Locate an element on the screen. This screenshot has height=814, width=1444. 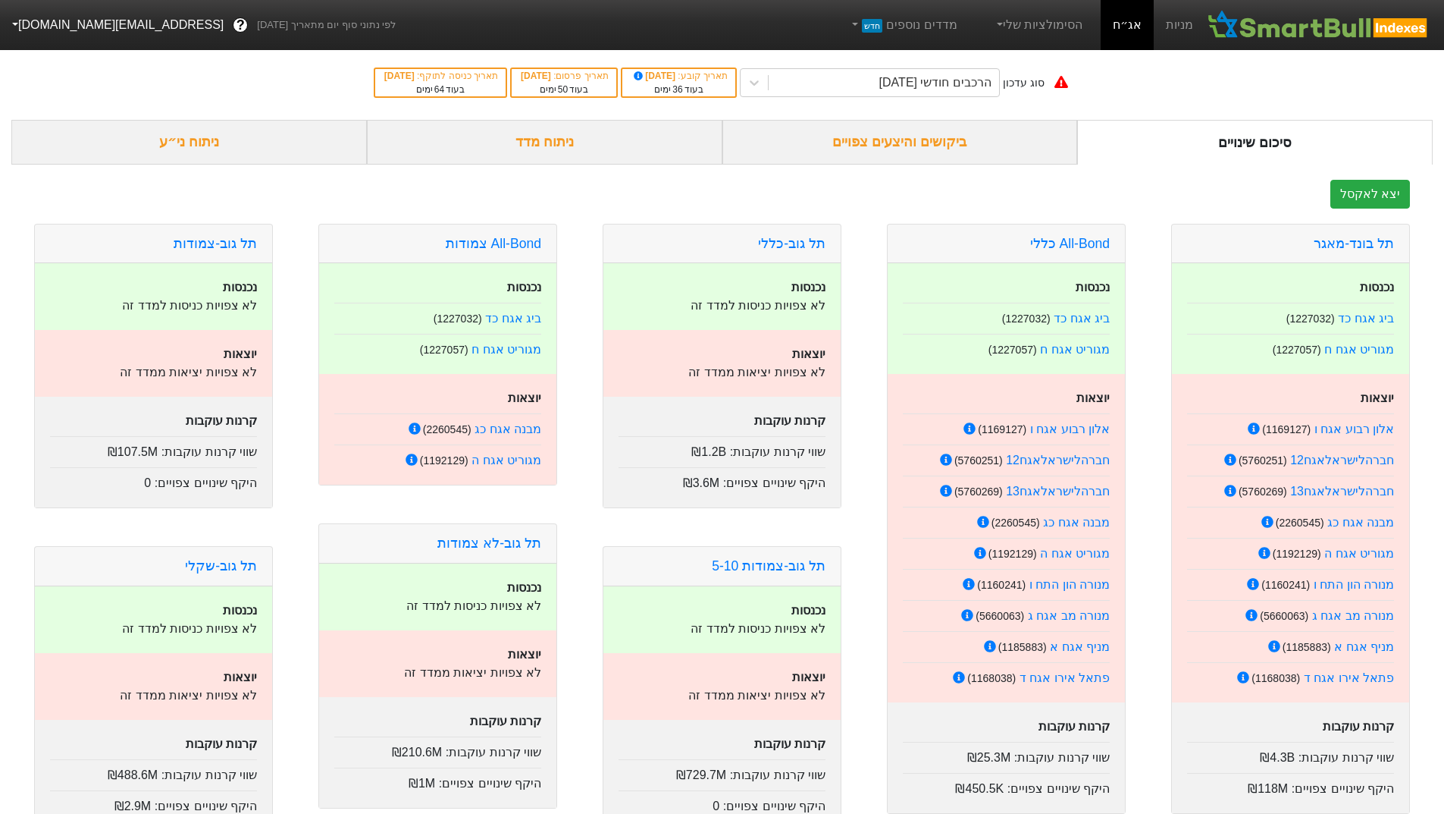
div: ניתוח ני״ע is located at coordinates (189, 142).